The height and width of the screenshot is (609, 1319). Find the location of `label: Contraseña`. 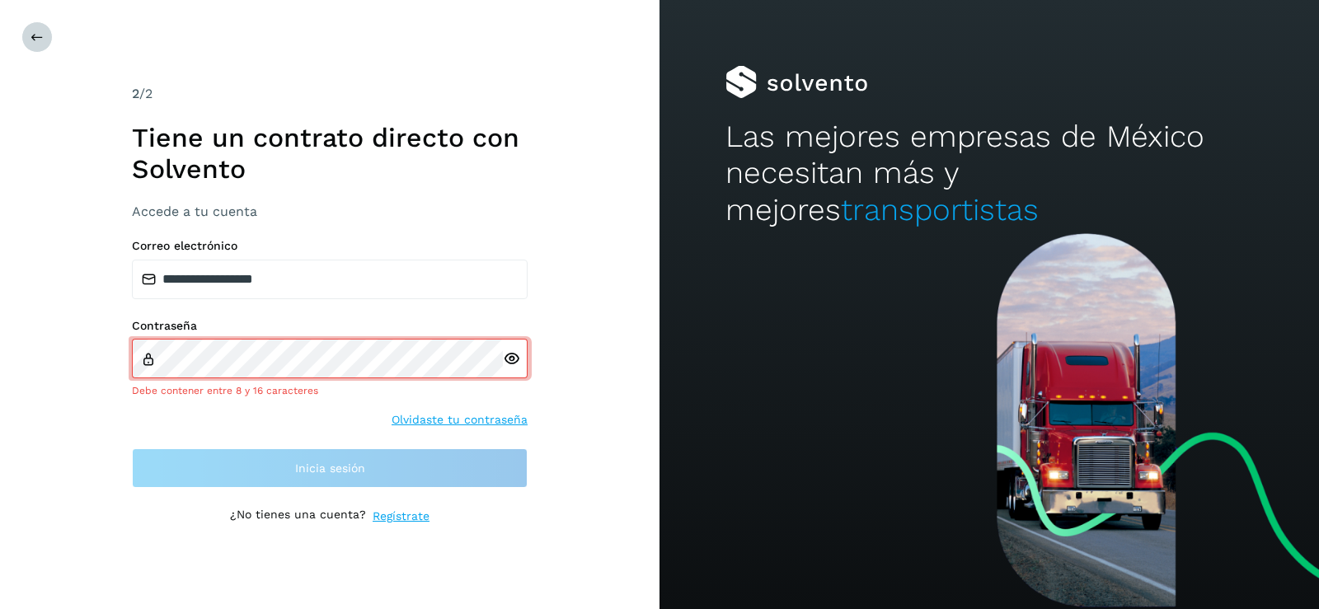

label: Contraseña is located at coordinates (330, 326).